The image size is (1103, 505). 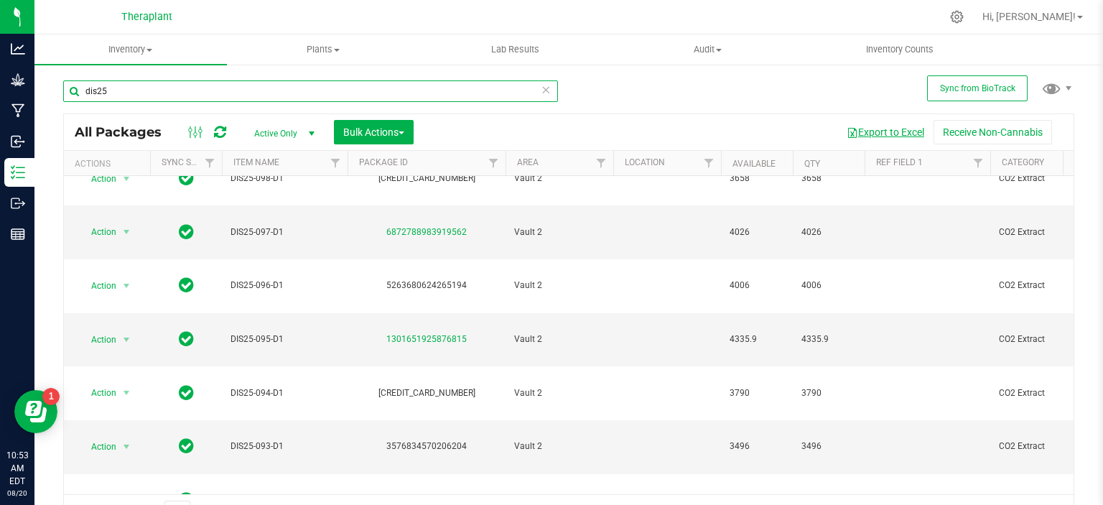 What do you see at coordinates (886, 132) in the screenshot?
I see `button: Export to Excel` at bounding box center [886, 132].